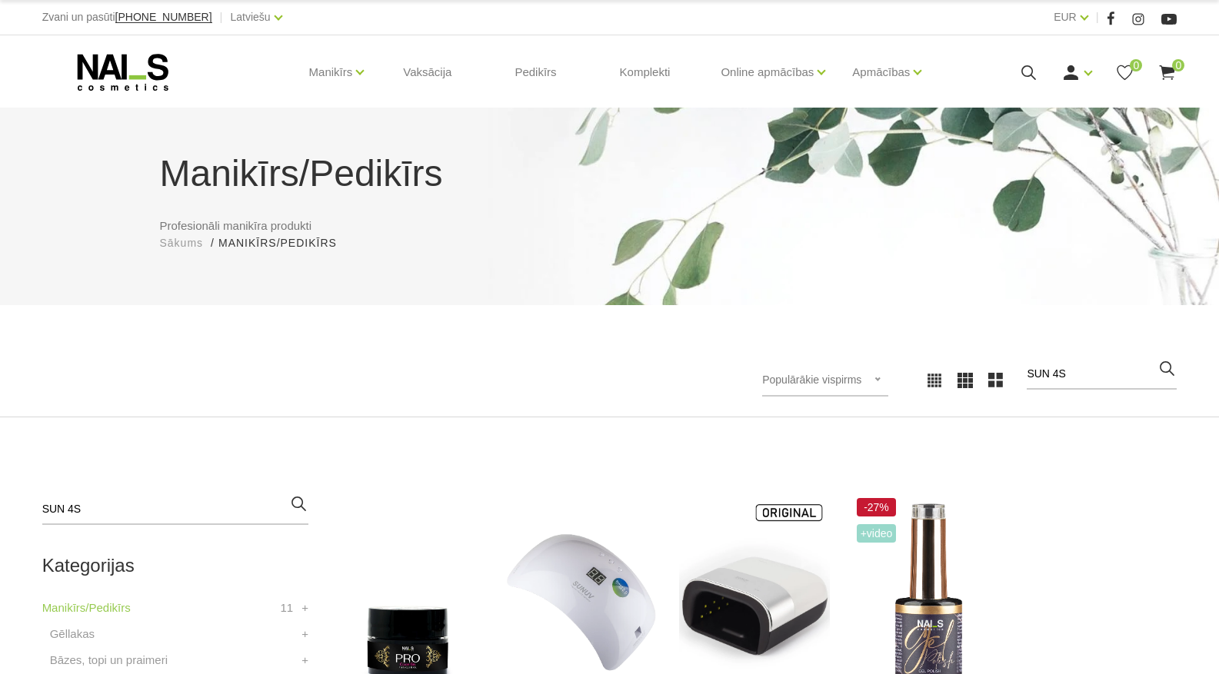  I want to click on a: Manikīrs, so click(331, 72).